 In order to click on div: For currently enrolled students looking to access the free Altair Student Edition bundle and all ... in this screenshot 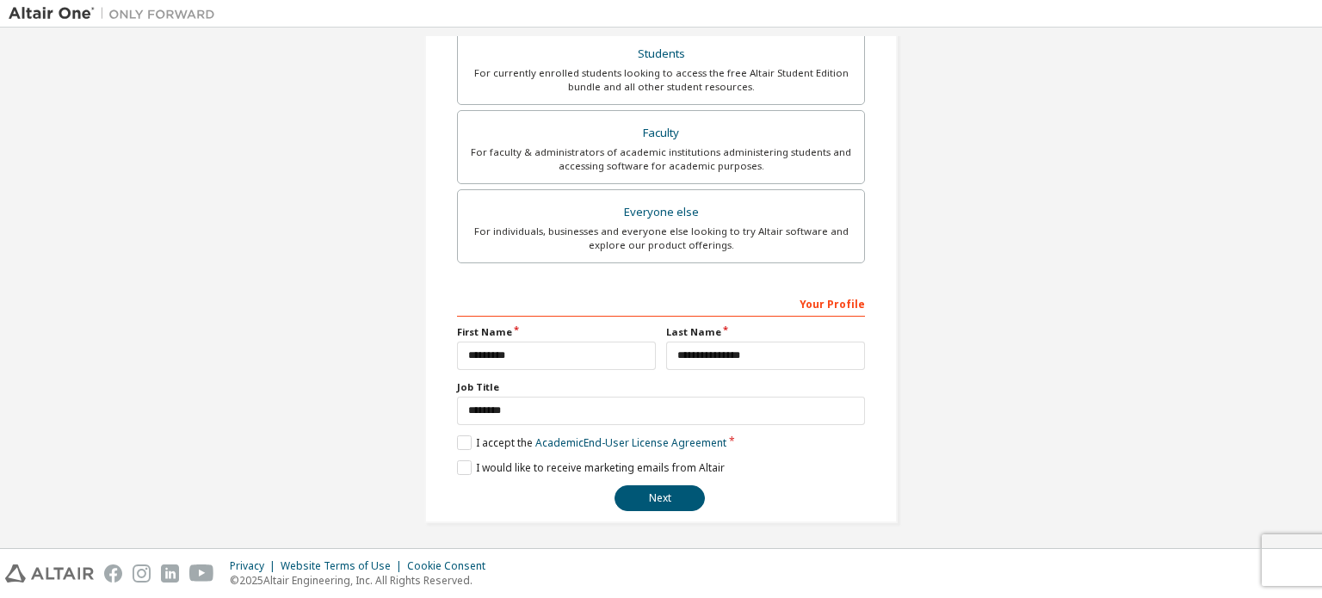, I will do `click(661, 80)`.